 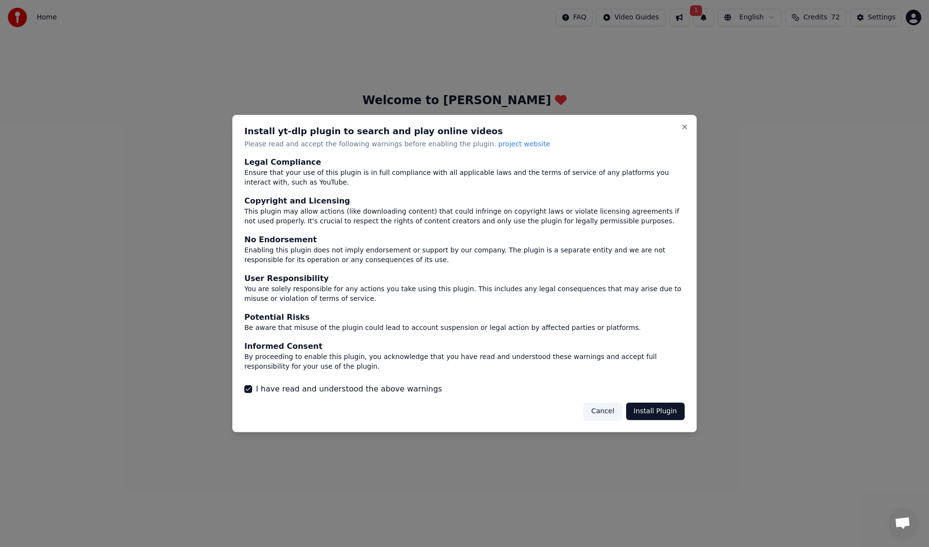 What do you see at coordinates (465, 278) in the screenshot?
I see `div: User Responsibility` at bounding box center [465, 278].